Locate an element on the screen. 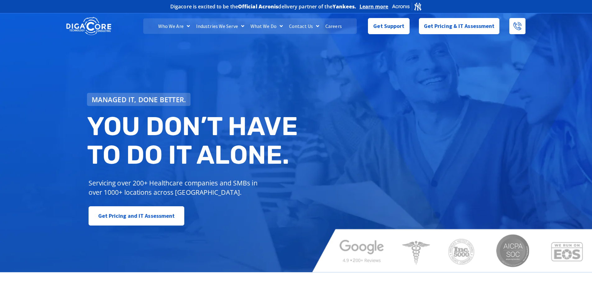  span: Get Pricing and IT Assessment is located at coordinates (136, 216).